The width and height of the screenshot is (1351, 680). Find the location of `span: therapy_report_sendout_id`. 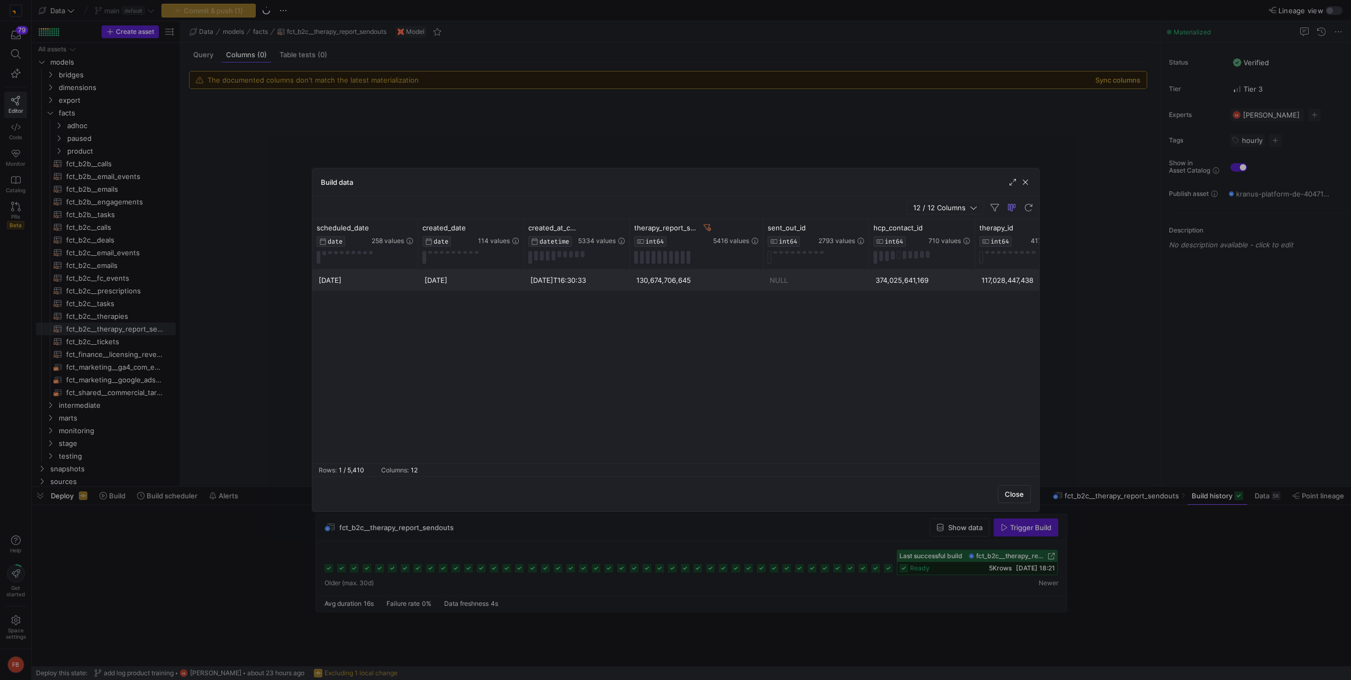

span: therapy_report_sendout_id is located at coordinates (666, 228).